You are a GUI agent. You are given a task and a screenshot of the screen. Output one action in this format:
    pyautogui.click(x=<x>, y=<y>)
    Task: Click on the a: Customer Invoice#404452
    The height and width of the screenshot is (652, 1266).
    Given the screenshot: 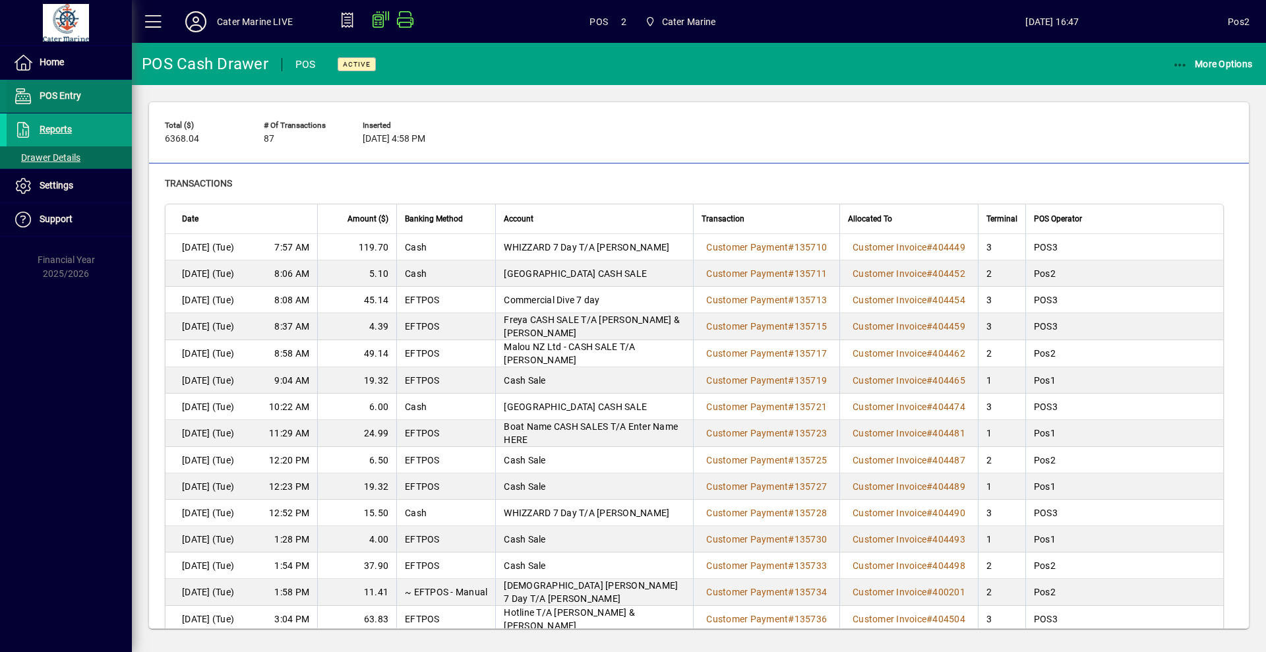 What is the action you would take?
    pyautogui.click(x=908, y=274)
    